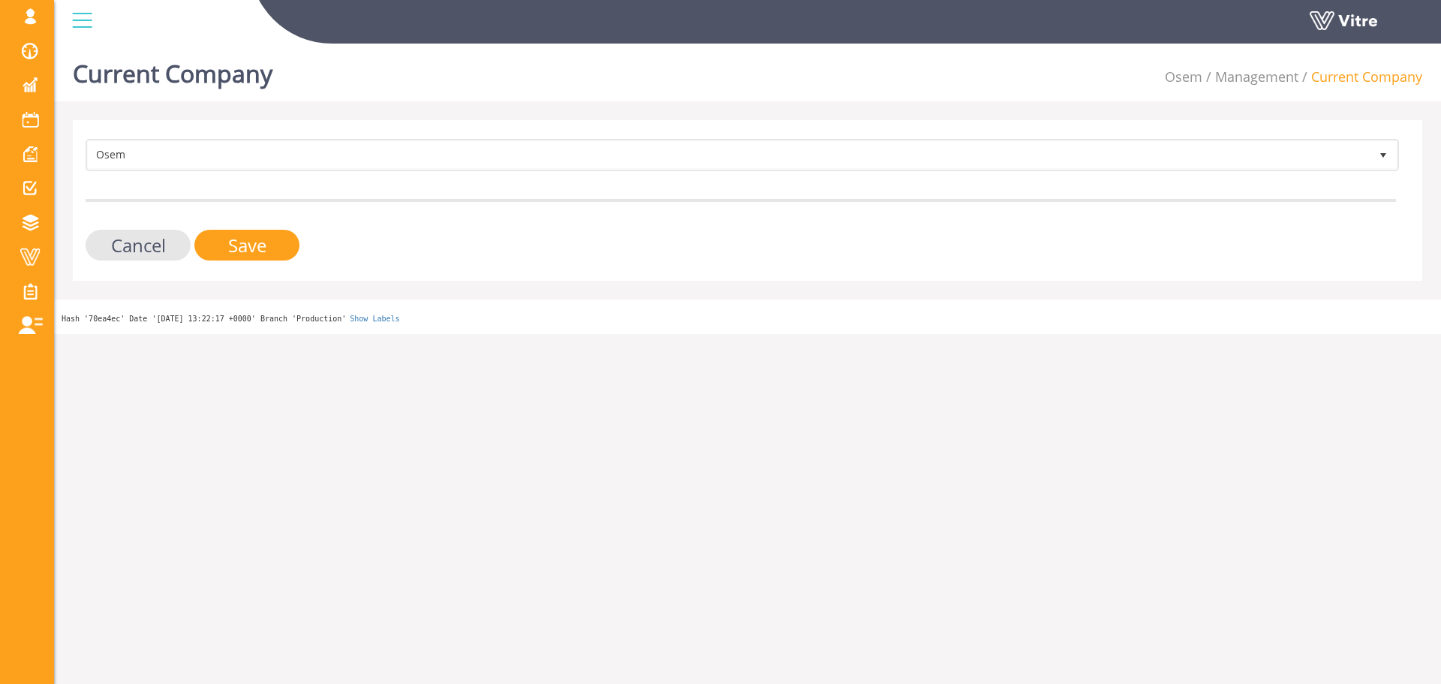 The height and width of the screenshot is (684, 1441). What do you see at coordinates (173, 69) in the screenshot?
I see `h1: Current Company` at bounding box center [173, 69].